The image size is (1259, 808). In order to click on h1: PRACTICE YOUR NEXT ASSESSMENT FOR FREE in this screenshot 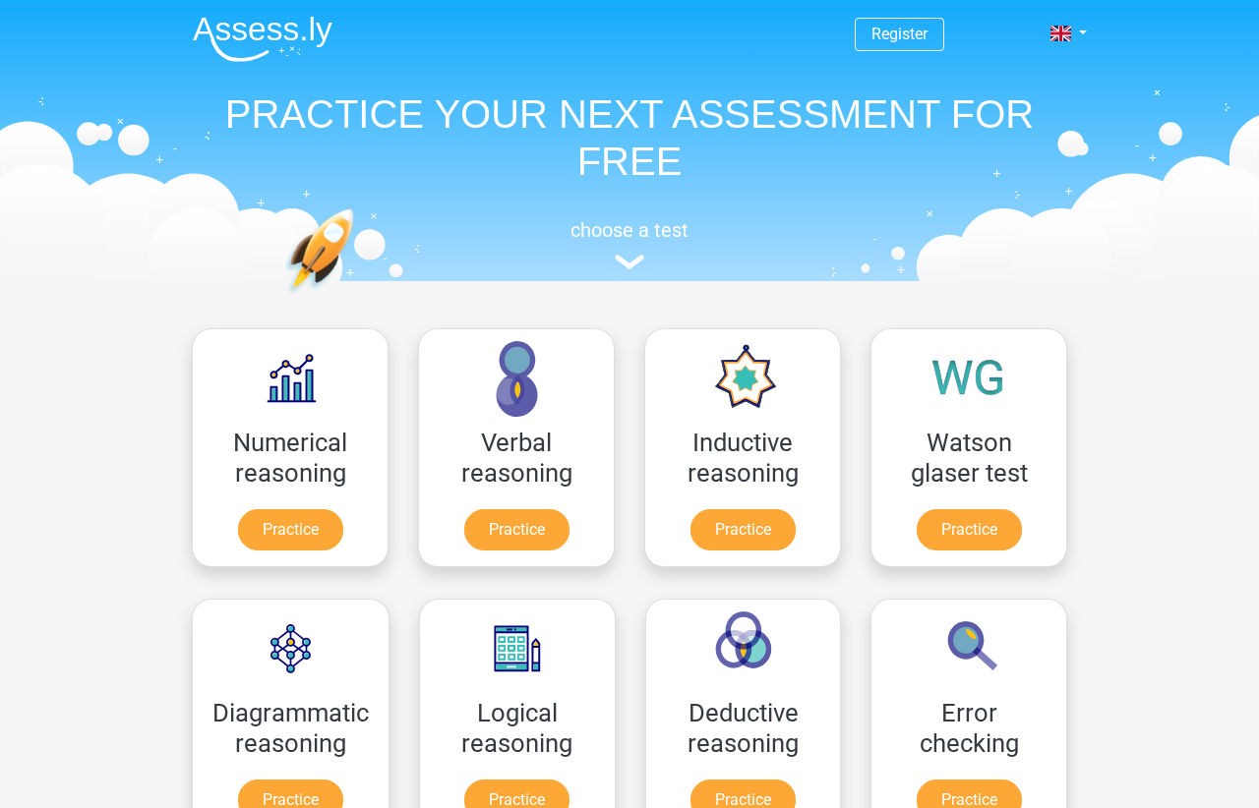, I will do `click(629, 138)`.